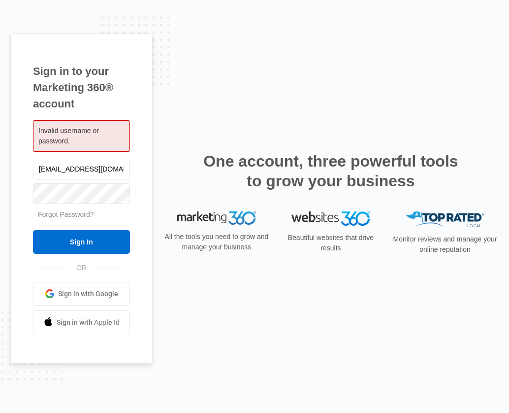  Describe the element at coordinates (445, 244) in the screenshot. I see `p: Monitor reviews and manage your online reputation` at that location.